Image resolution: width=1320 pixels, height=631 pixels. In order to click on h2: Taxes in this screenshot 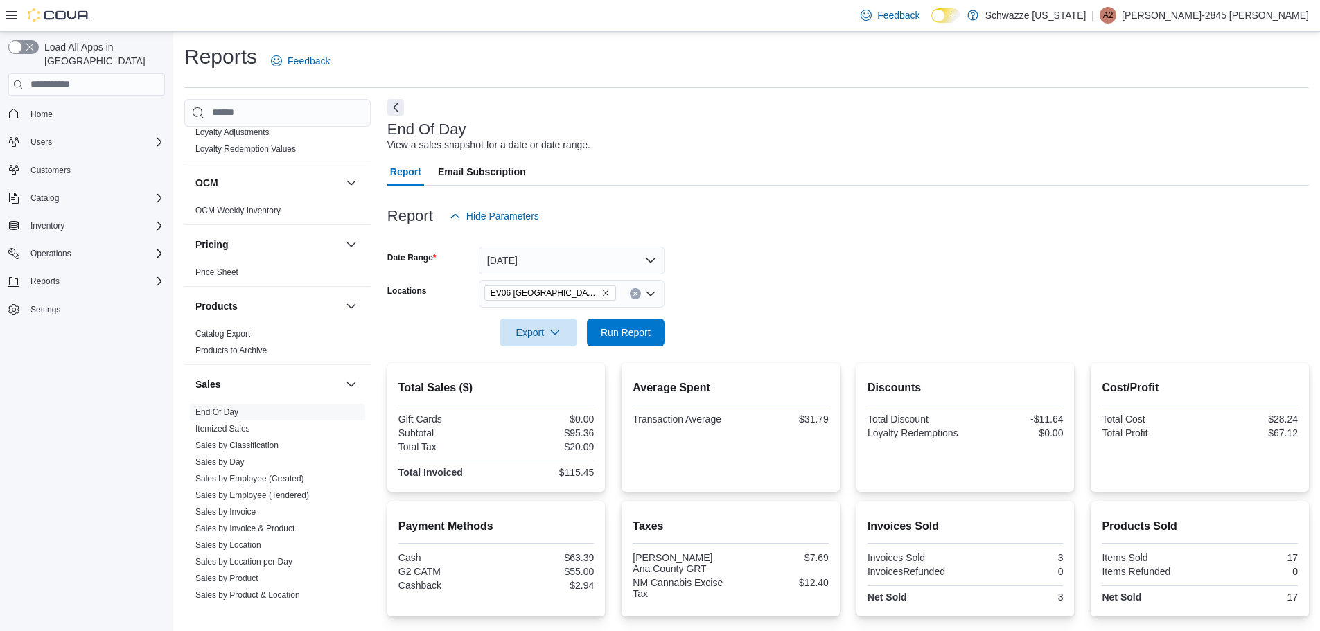, I will do `click(730, 527)`.